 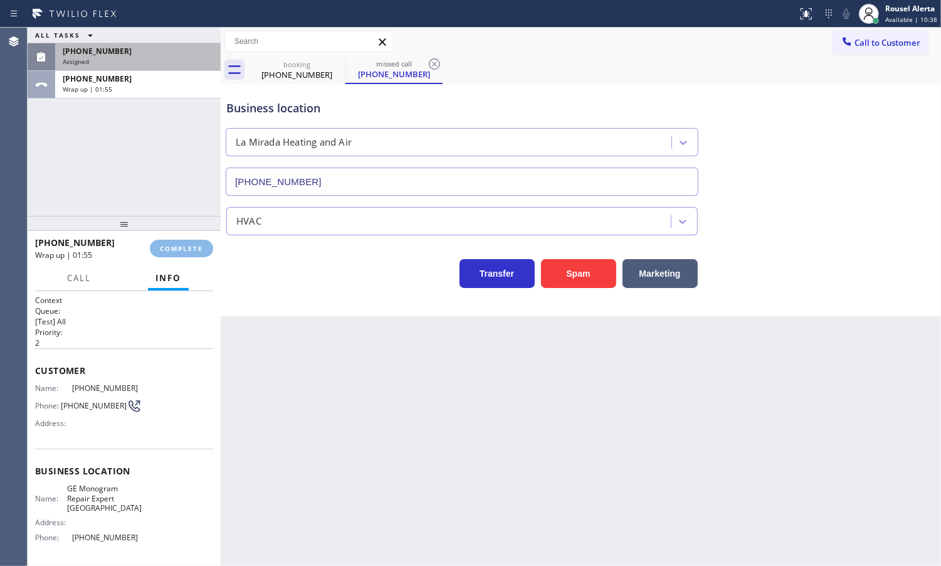 I want to click on span: Assigned, so click(x=76, y=61).